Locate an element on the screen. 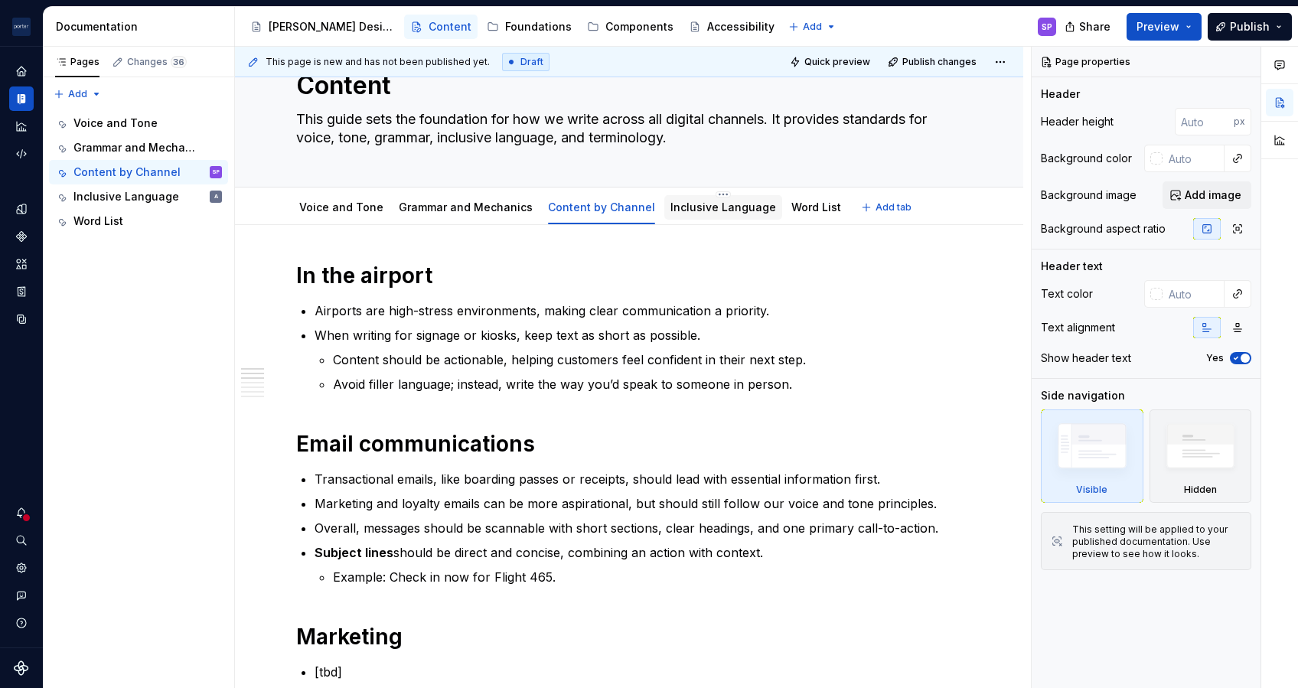 The height and width of the screenshot is (688, 1298). div: Assets is located at coordinates (21, 264).